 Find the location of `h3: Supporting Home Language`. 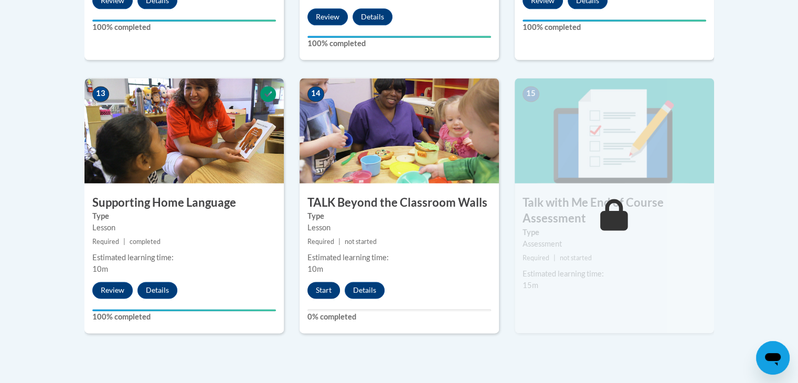

h3: Supporting Home Language is located at coordinates (184, 202).